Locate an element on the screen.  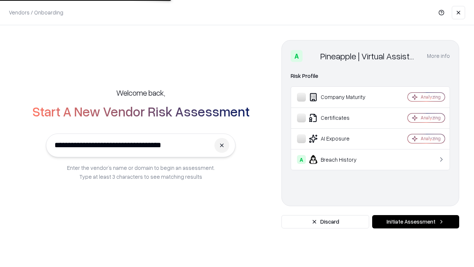
p: Enter the vendor’s name or domain to begin an assessment. Type at least 3 characters to see match... is located at coordinates (141, 172).